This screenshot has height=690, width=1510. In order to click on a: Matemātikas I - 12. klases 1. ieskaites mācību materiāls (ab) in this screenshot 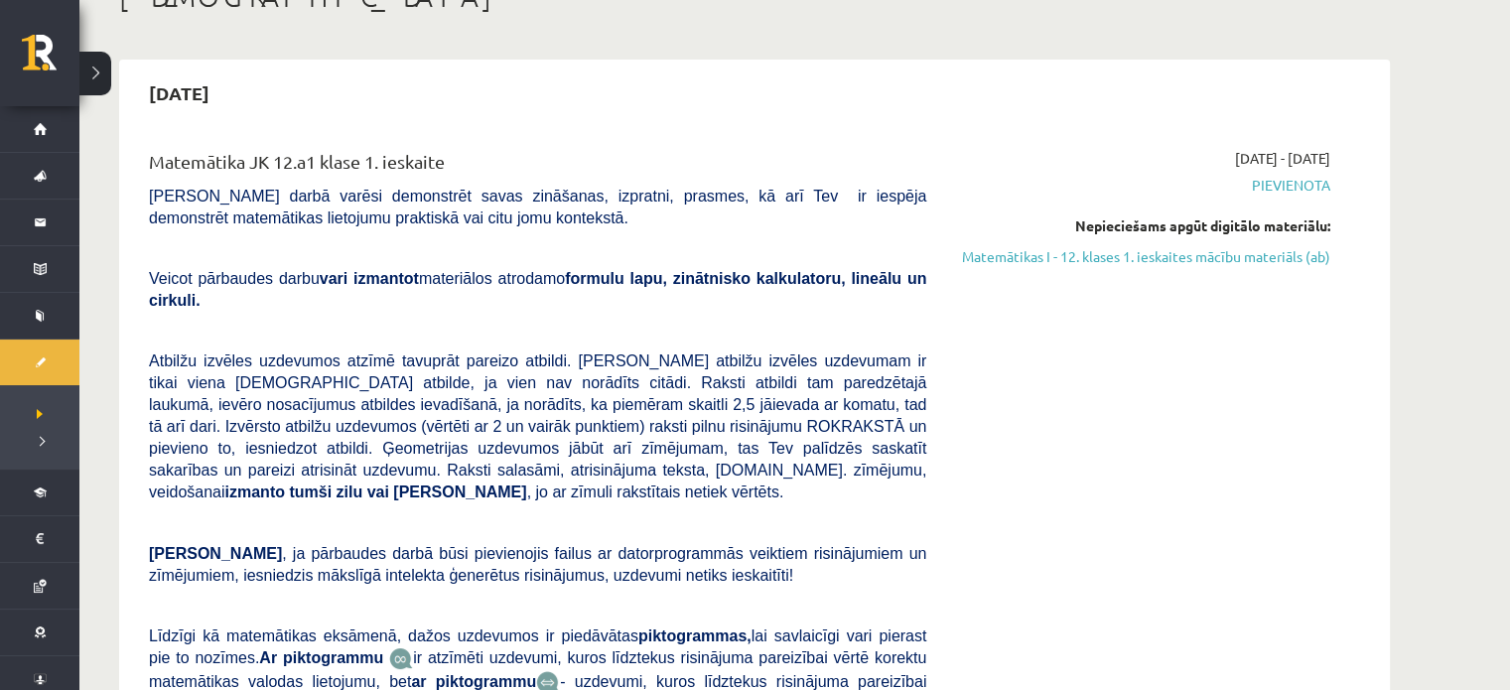, I will do `click(1143, 256)`.